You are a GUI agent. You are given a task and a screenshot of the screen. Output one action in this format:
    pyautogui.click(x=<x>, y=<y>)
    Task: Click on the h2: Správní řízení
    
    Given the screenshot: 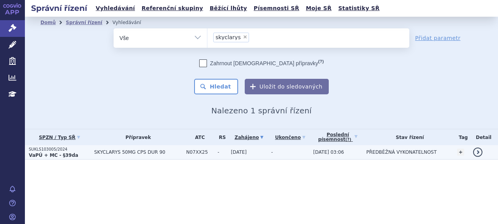 What is the action you would take?
    pyautogui.click(x=59, y=8)
    